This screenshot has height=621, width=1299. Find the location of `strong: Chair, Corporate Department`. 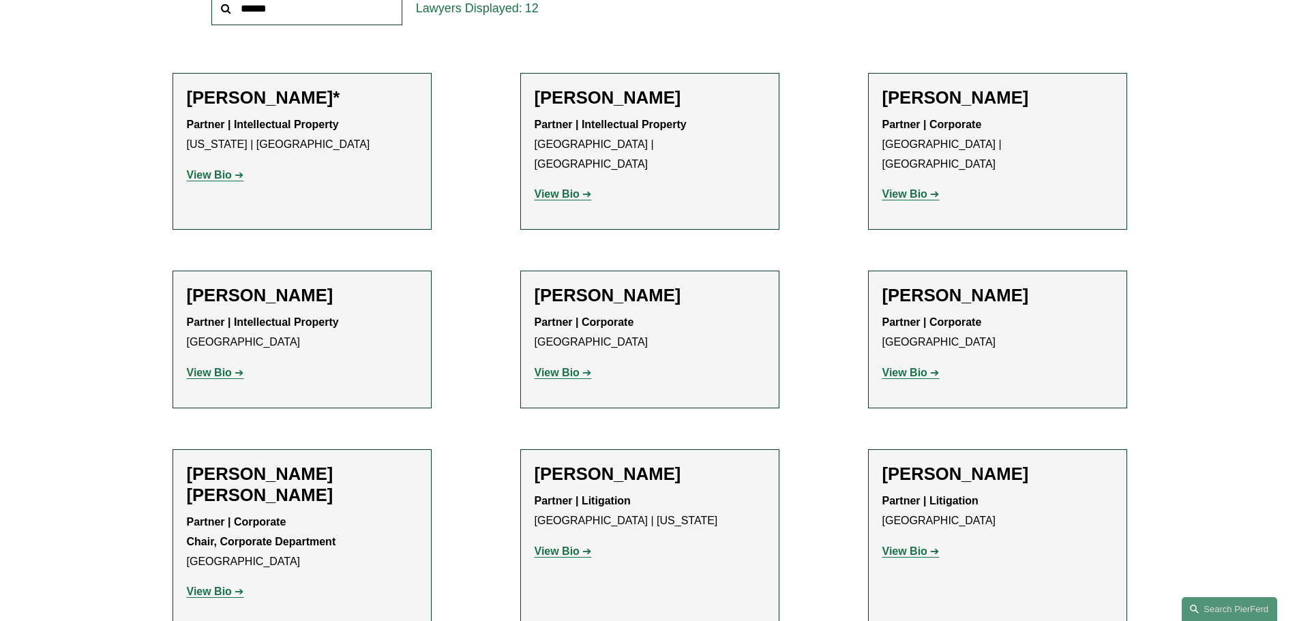

strong: Chair, Corporate Department is located at coordinates (261, 542).